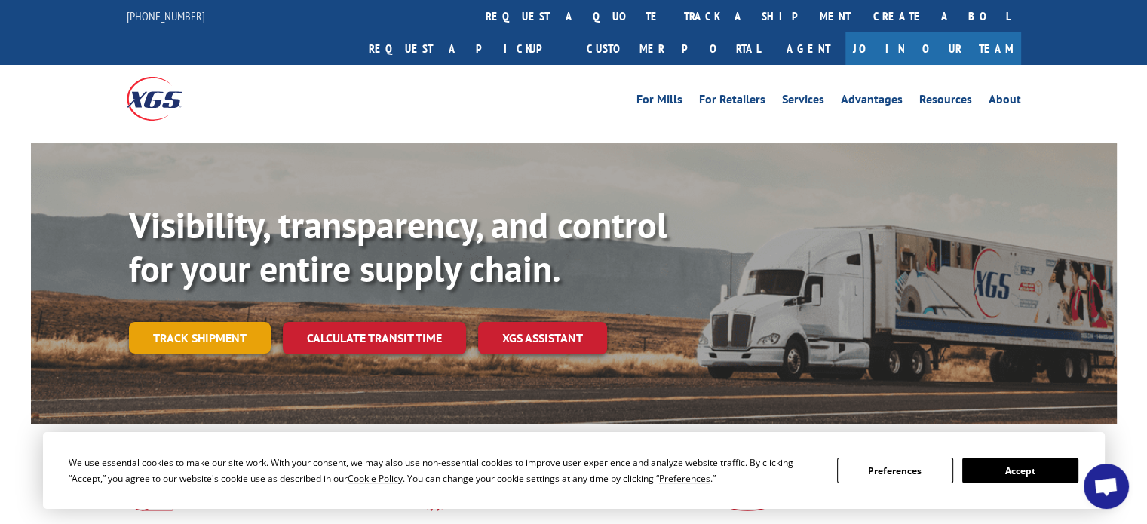  What do you see at coordinates (398, 247) in the screenshot?
I see `b: Visibility, transparency, and control for your entire supply chain.` at bounding box center [398, 247].